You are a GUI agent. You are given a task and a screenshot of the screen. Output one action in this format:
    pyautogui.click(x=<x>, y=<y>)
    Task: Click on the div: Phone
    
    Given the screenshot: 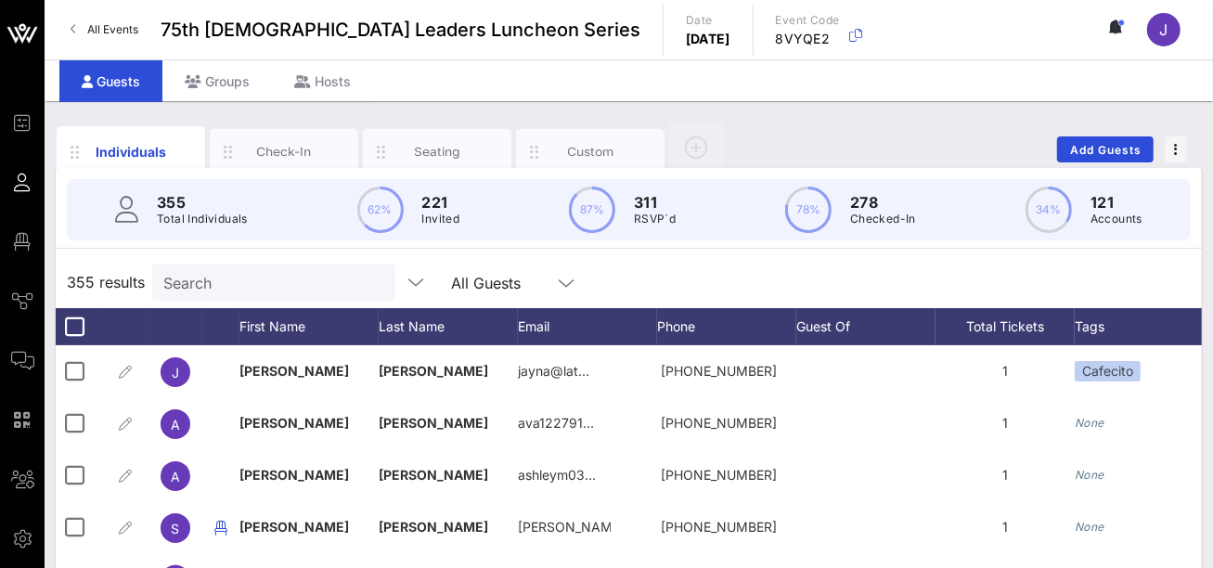 What is the action you would take?
    pyautogui.click(x=727, y=327)
    